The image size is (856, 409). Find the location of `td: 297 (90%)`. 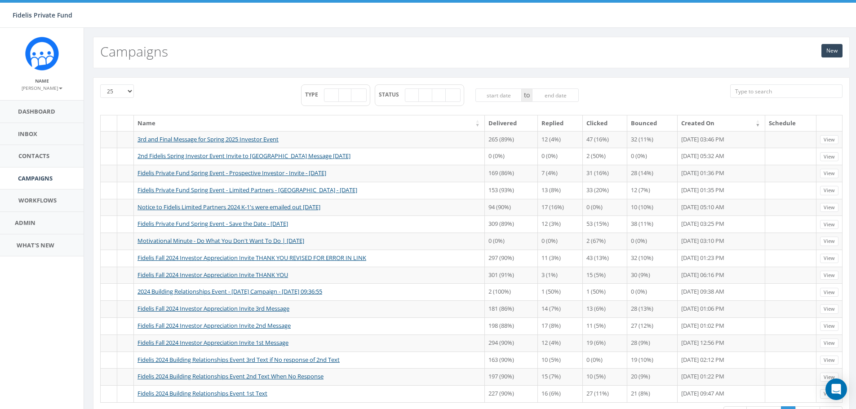

td: 297 (90%) is located at coordinates (511, 258).